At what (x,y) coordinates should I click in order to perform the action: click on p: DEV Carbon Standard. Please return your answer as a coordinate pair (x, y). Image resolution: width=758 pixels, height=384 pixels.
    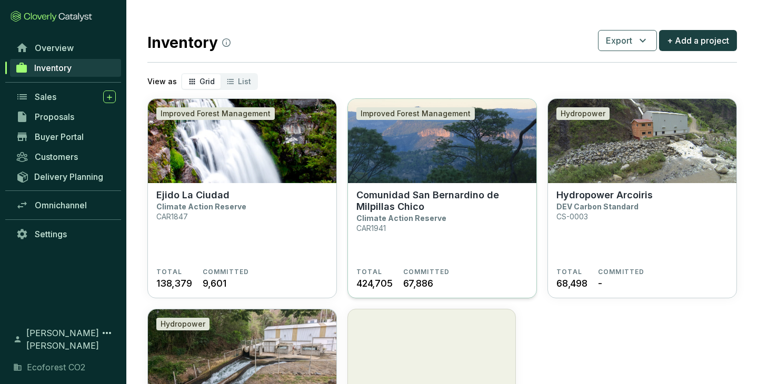
    Looking at the image, I should click on (598, 206).